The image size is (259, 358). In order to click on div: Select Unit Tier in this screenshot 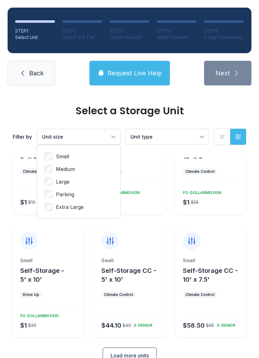, I will do `click(83, 37)`.